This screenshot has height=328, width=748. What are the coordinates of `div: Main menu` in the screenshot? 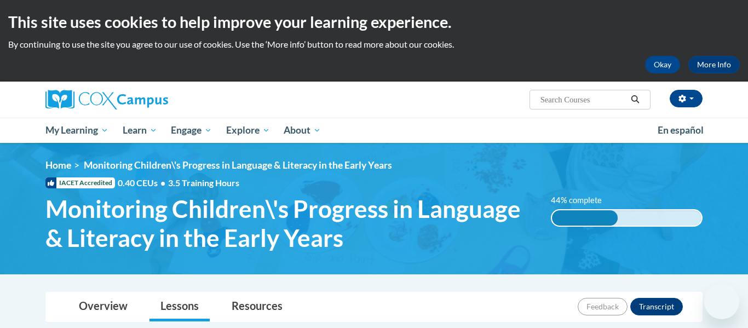 It's located at (374, 130).